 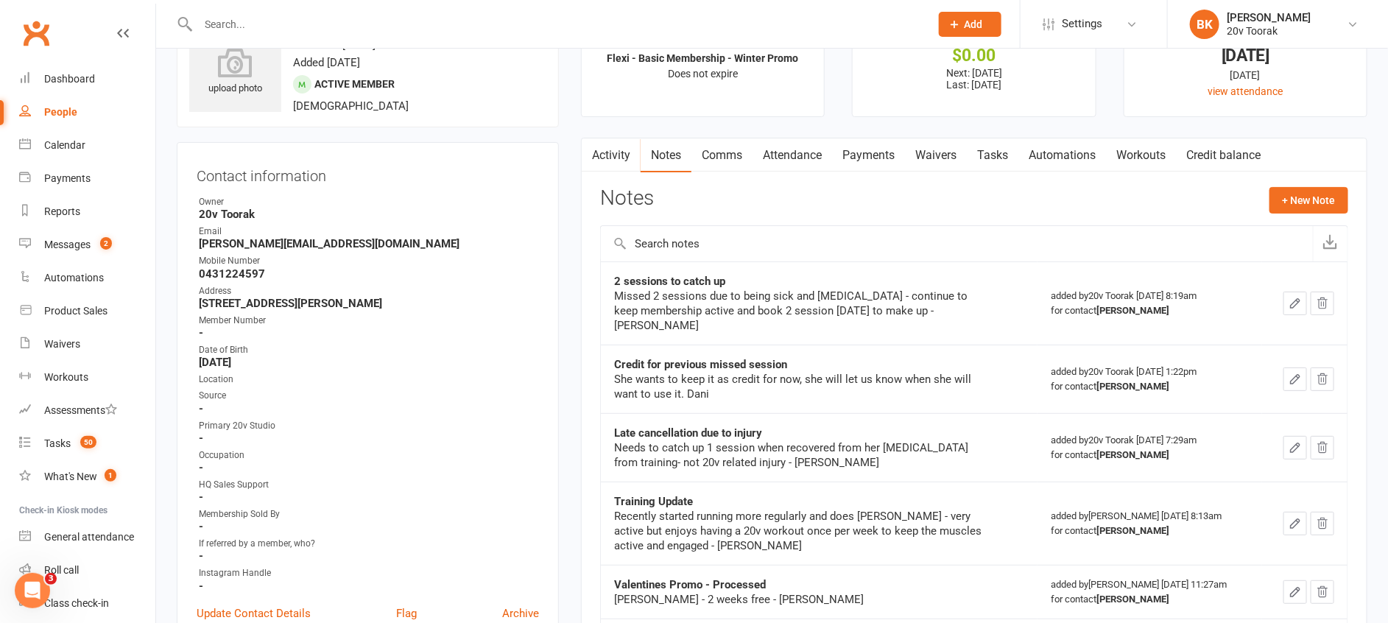 What do you see at coordinates (62, 211) in the screenshot?
I see `div: Reports` at bounding box center [62, 211].